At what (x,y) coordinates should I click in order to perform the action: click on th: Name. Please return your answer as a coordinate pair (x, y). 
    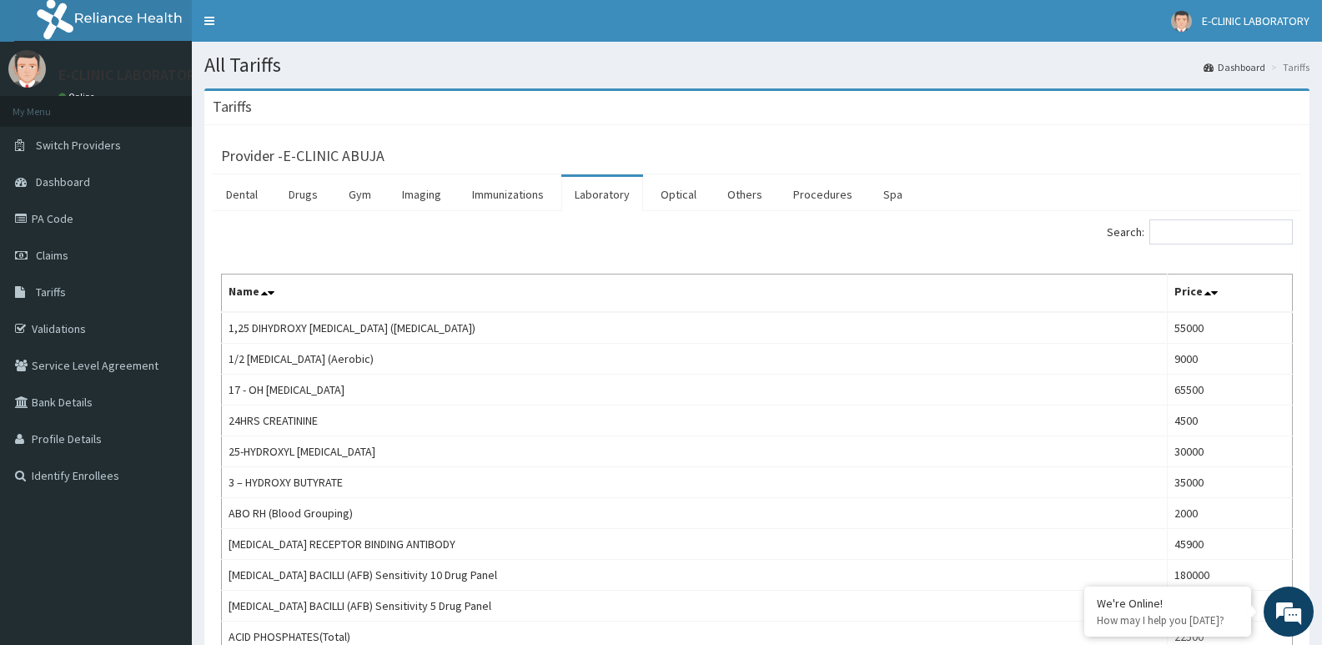
    Looking at the image, I should click on (695, 294).